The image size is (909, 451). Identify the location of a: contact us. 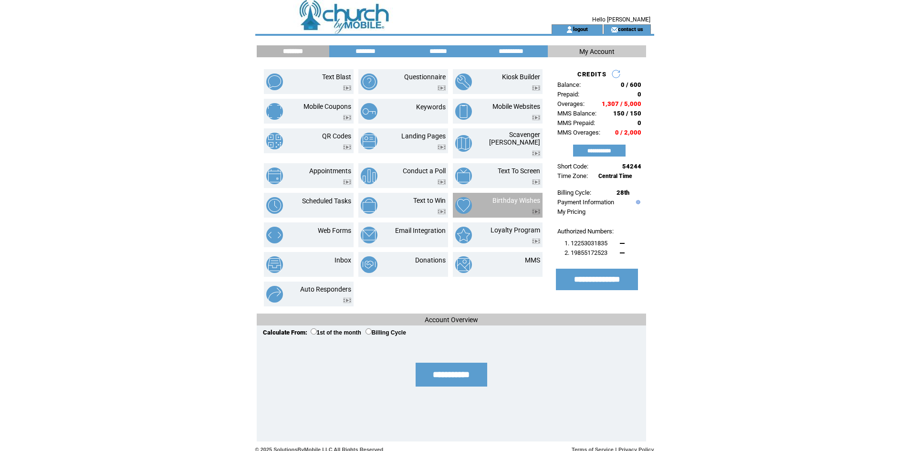
(630, 29).